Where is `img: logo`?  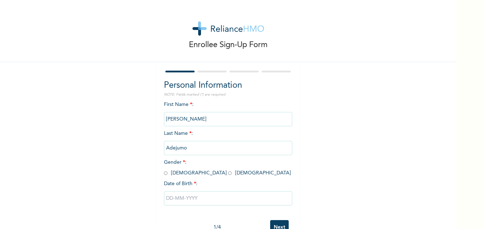 img: logo is located at coordinates (228, 29).